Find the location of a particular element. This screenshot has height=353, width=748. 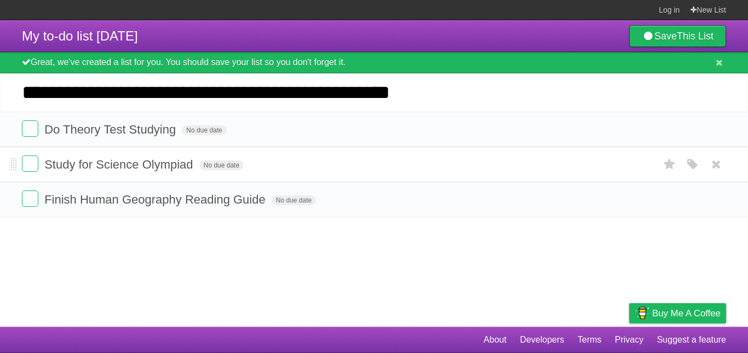

img: Buy me a coffee is located at coordinates (642, 313).